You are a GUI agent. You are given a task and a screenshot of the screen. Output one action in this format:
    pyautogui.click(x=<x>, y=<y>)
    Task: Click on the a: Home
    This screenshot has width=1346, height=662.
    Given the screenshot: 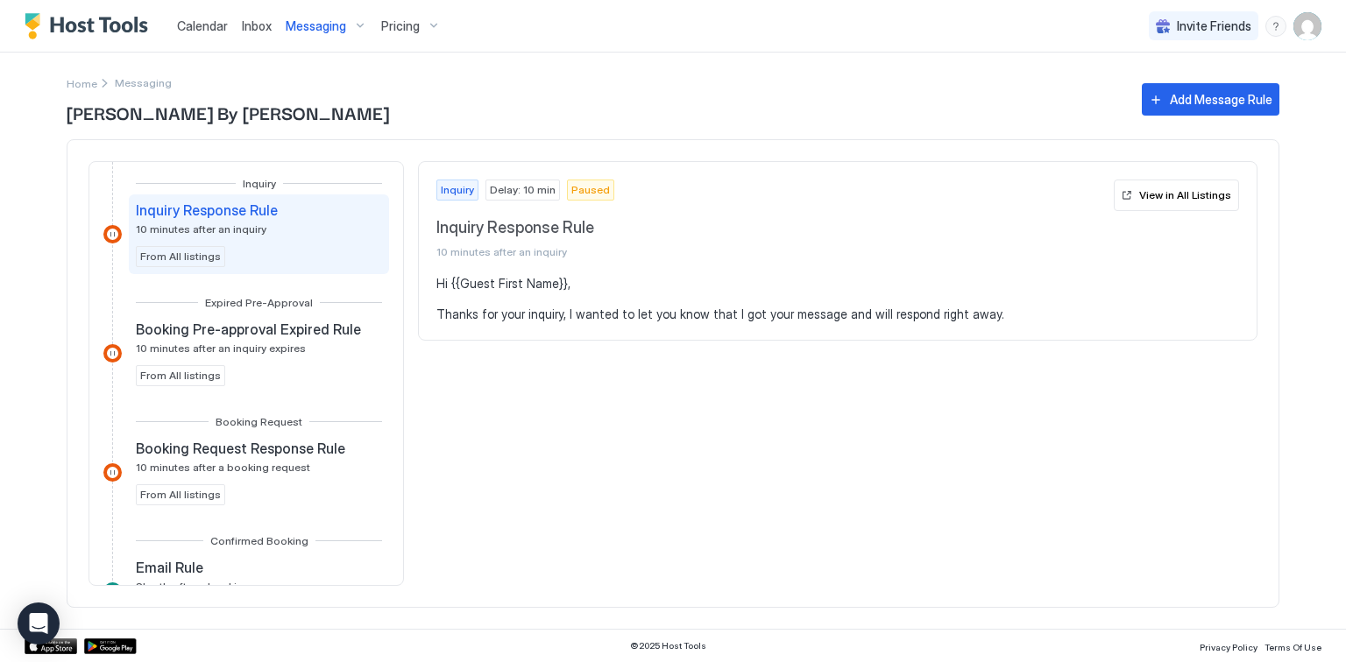 What is the action you would take?
    pyautogui.click(x=81, y=82)
    